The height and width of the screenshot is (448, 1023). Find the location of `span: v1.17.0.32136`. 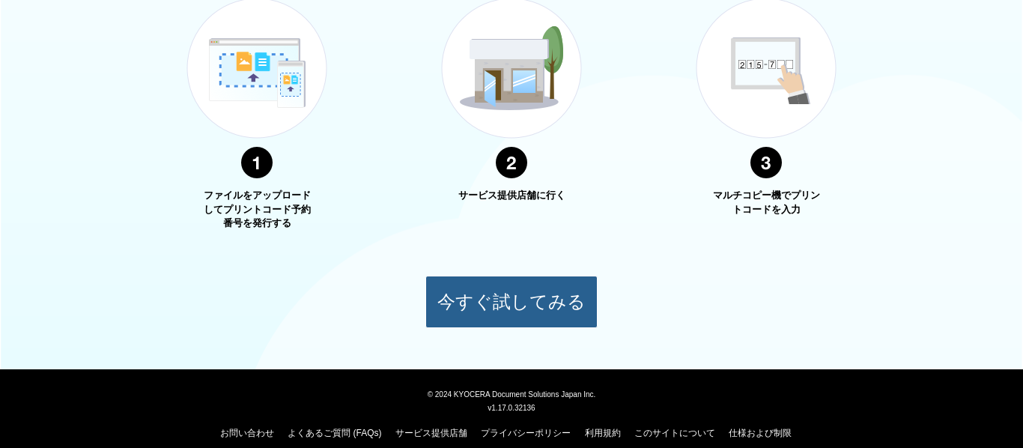

span: v1.17.0.32136 is located at coordinates (511, 407).